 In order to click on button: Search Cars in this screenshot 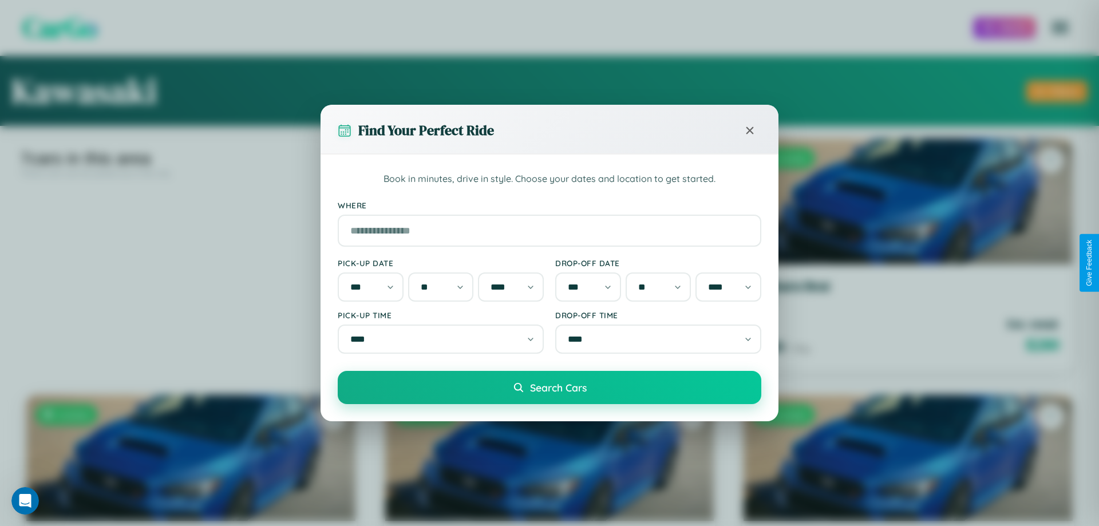, I will do `click(549, 387)`.